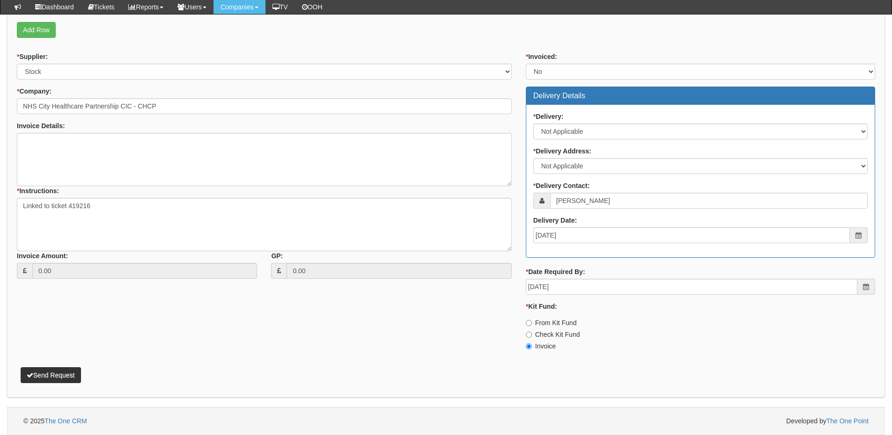  I want to click on label: Delivery:, so click(548, 117).